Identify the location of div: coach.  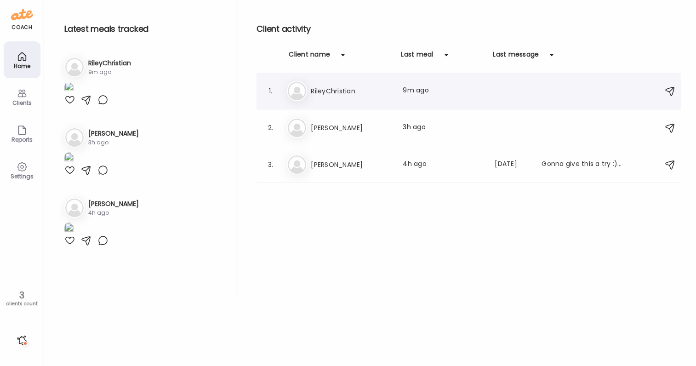
(22, 27).